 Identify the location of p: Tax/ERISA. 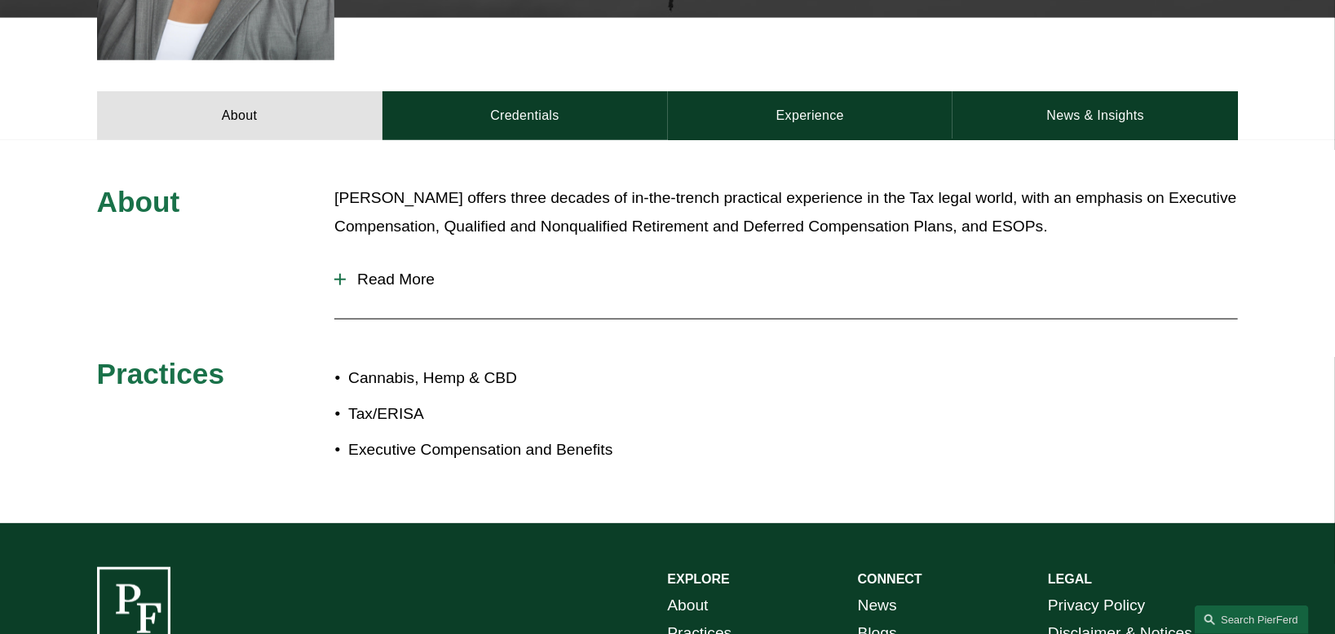
(507, 414).